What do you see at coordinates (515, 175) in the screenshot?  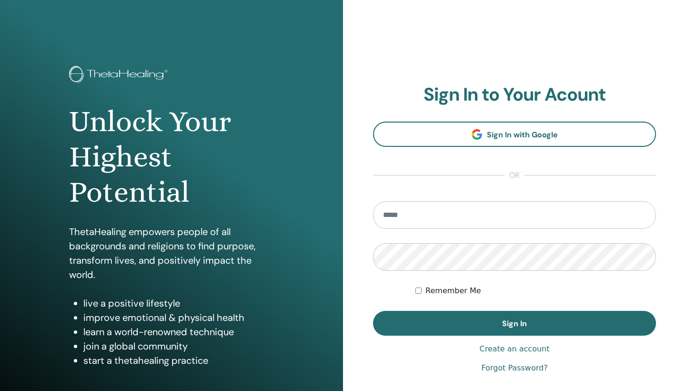 I see `span: or` at bounding box center [515, 175].